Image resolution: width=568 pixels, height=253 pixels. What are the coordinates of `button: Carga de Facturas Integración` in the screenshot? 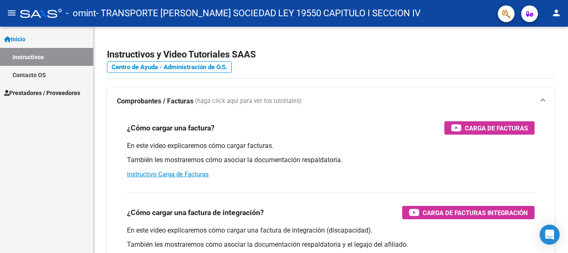 It's located at (468, 213).